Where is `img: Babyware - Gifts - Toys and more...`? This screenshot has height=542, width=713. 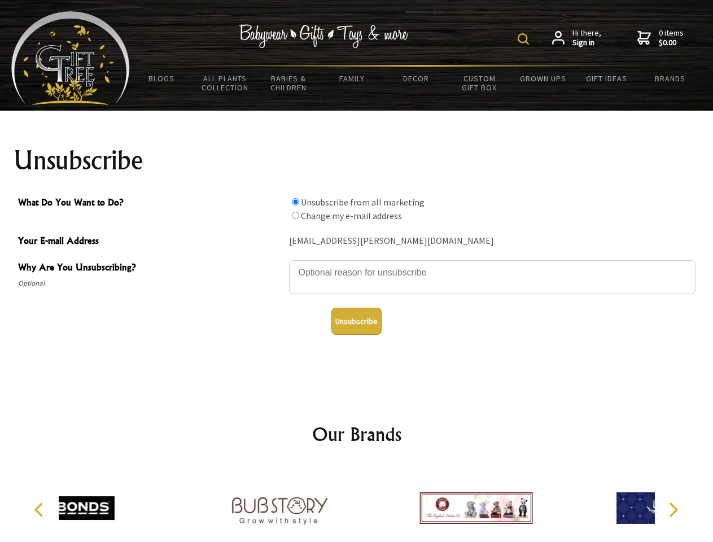
img: Babyware - Gifts - Toys and more... is located at coordinates (71, 58).